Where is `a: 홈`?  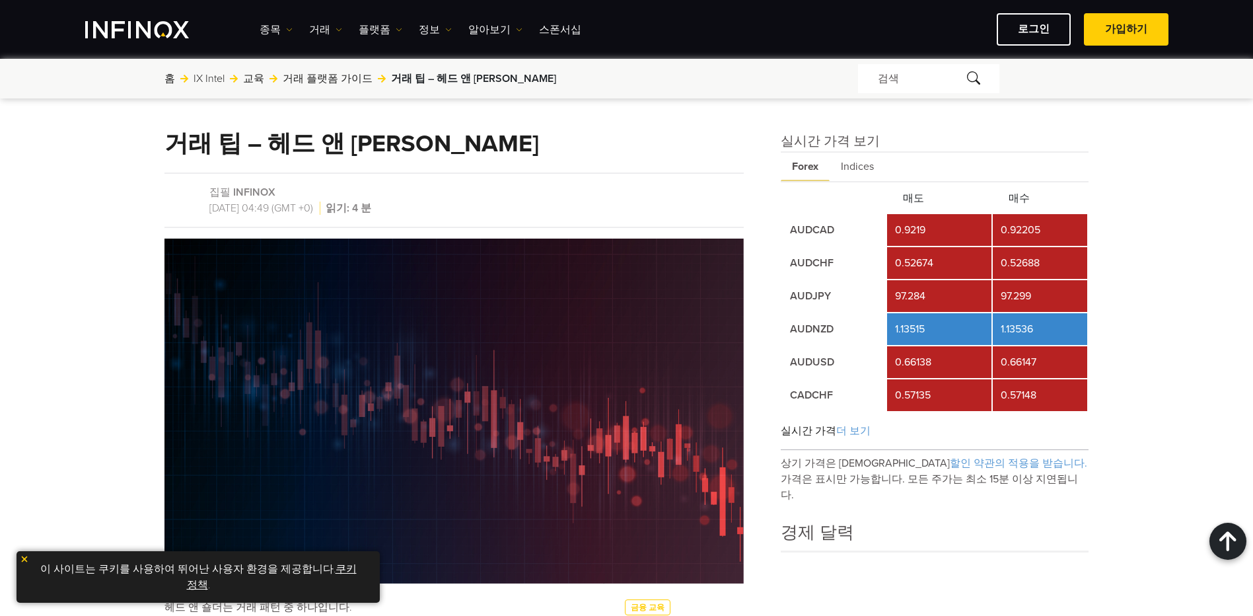
a: 홈 is located at coordinates (170, 79).